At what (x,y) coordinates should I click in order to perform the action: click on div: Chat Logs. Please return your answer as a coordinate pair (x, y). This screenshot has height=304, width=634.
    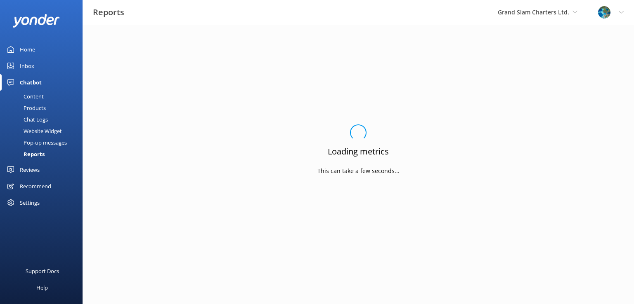
    Looking at the image, I should click on (26, 120).